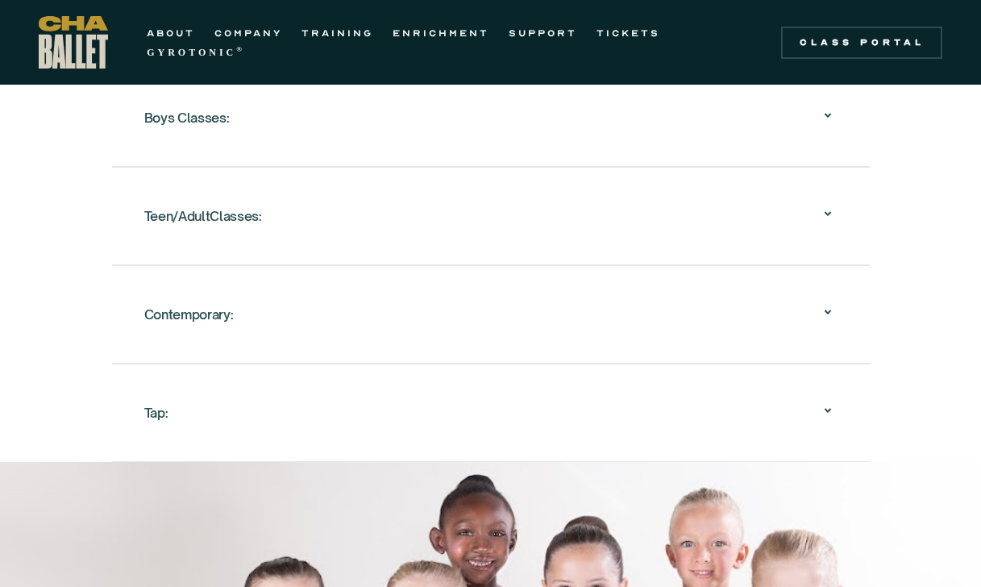  Describe the element at coordinates (73, 42) in the screenshot. I see `a: home` at that location.